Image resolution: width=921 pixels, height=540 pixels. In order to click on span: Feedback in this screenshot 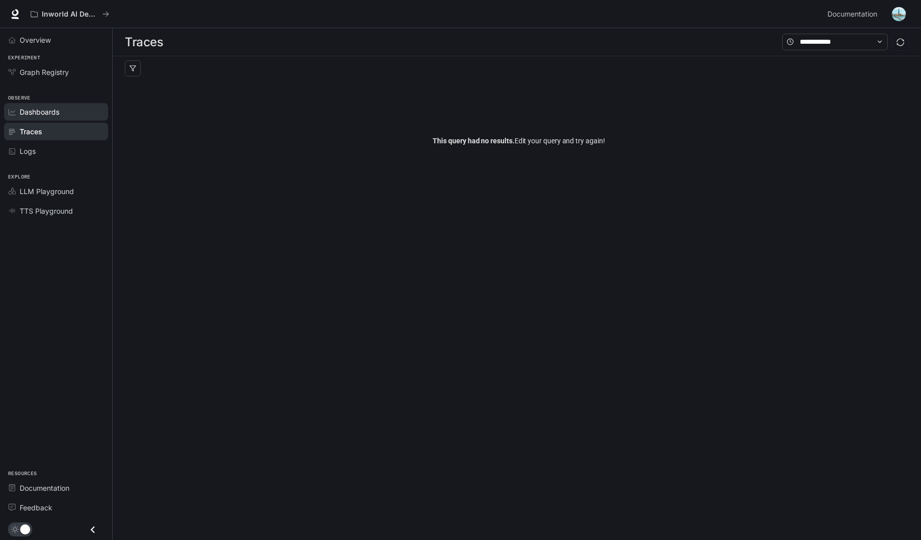, I will do `click(36, 508)`.